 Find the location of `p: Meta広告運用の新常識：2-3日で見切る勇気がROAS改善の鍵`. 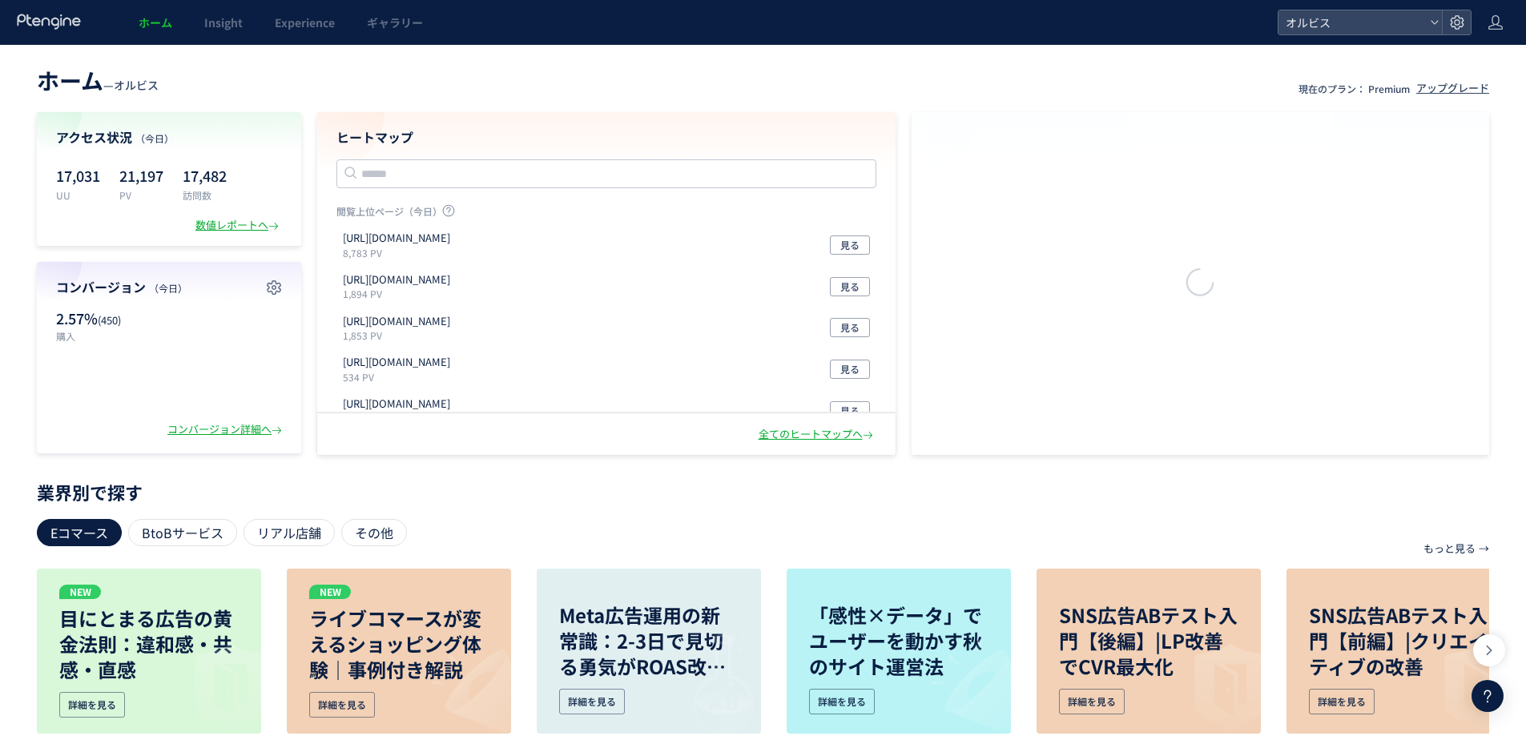

p: Meta広告運用の新常識：2-3日で見切る勇気がROAS改善の鍵 is located at coordinates (649, 641).